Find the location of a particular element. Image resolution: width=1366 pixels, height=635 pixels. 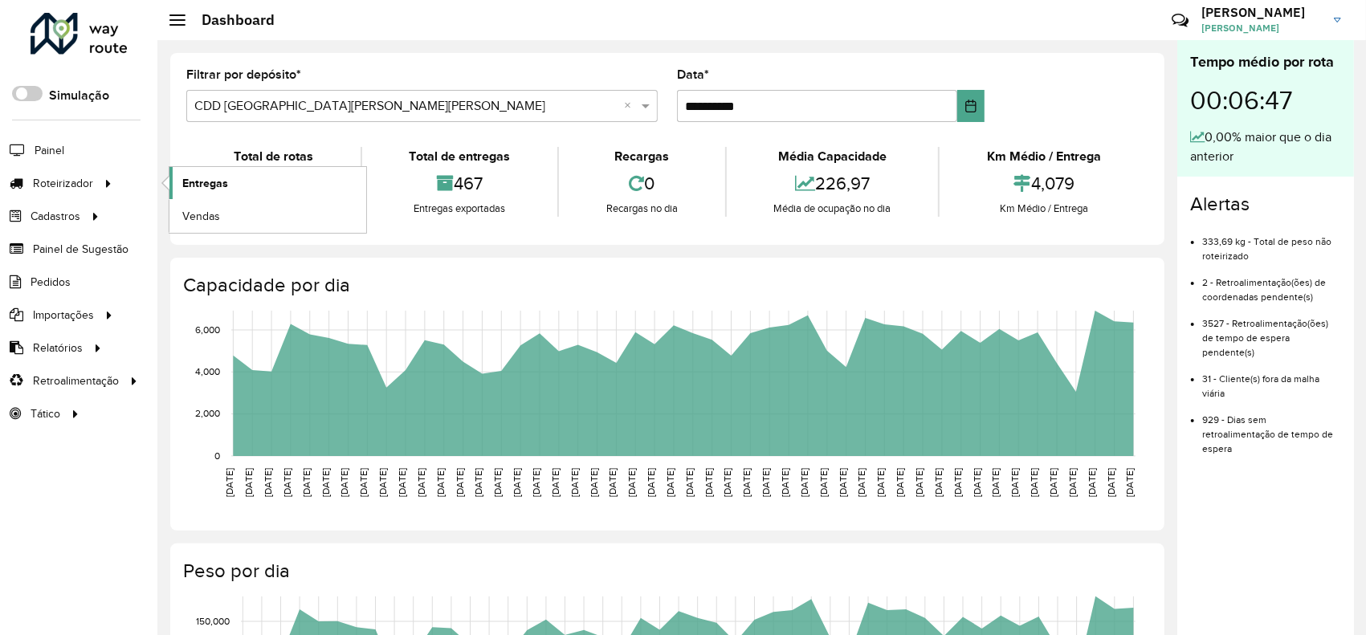

li: 2 - Retroalimentação(ões) de coordenadas pendente(s) is located at coordinates (1271, 283).